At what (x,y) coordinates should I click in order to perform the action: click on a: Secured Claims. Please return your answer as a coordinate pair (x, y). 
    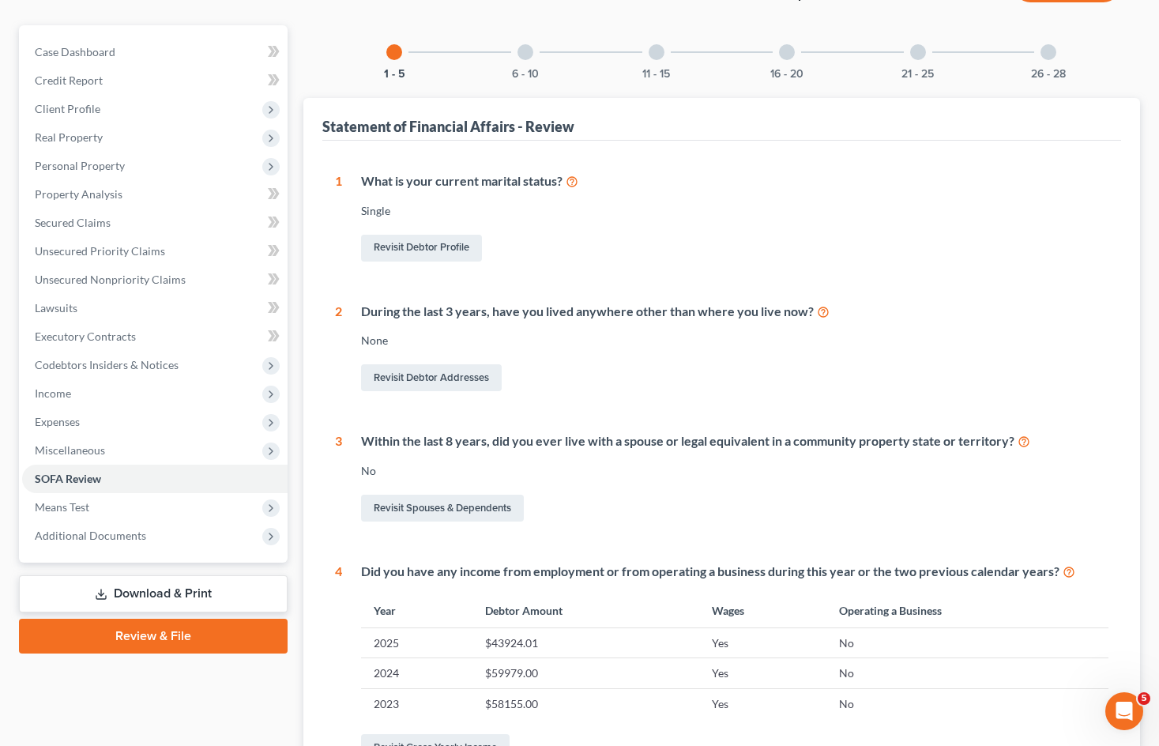
    Looking at the image, I should click on (155, 223).